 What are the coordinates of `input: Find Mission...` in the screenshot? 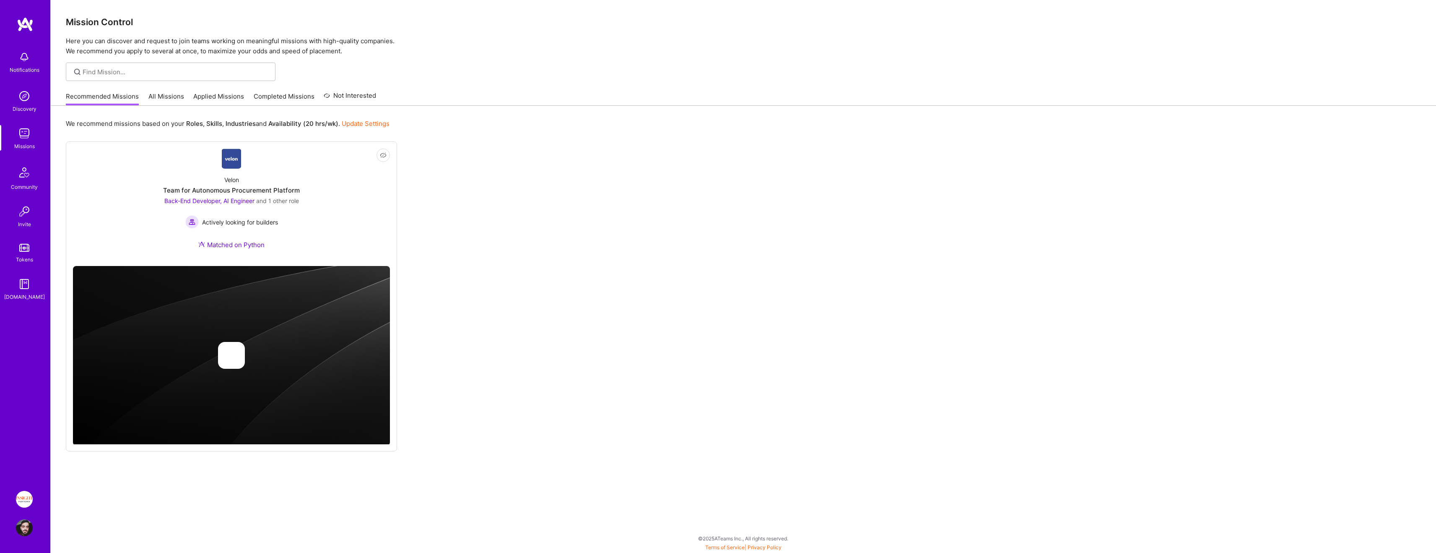 It's located at (176, 72).